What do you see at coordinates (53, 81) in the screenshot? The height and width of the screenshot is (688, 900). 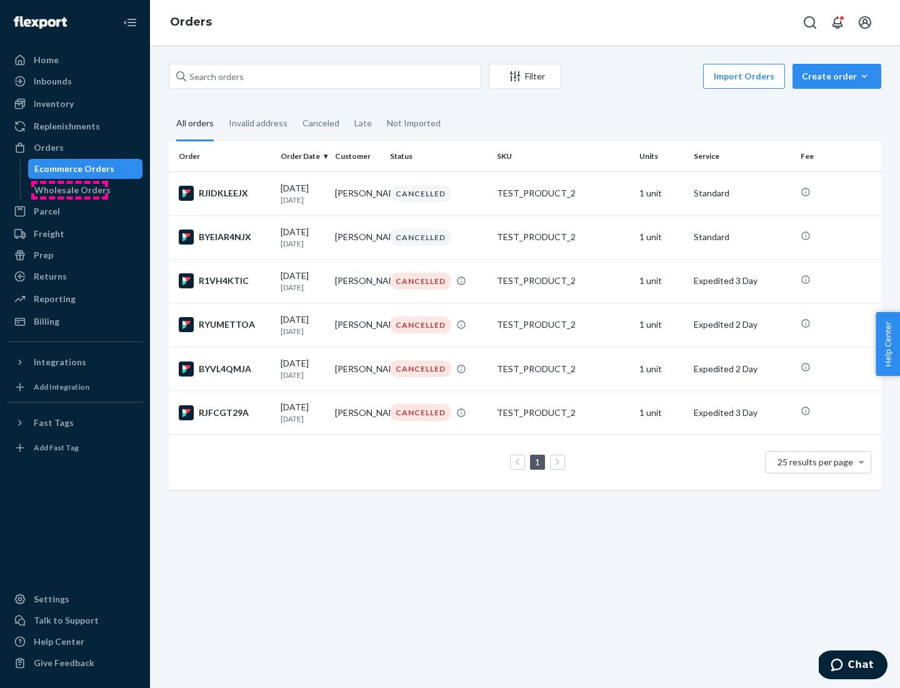 I see `div: Inbounds` at bounding box center [53, 81].